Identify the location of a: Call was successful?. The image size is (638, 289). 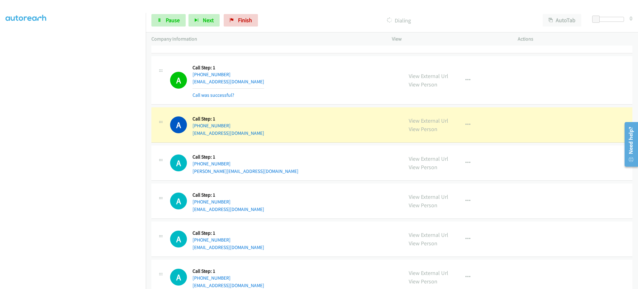
(214, 95).